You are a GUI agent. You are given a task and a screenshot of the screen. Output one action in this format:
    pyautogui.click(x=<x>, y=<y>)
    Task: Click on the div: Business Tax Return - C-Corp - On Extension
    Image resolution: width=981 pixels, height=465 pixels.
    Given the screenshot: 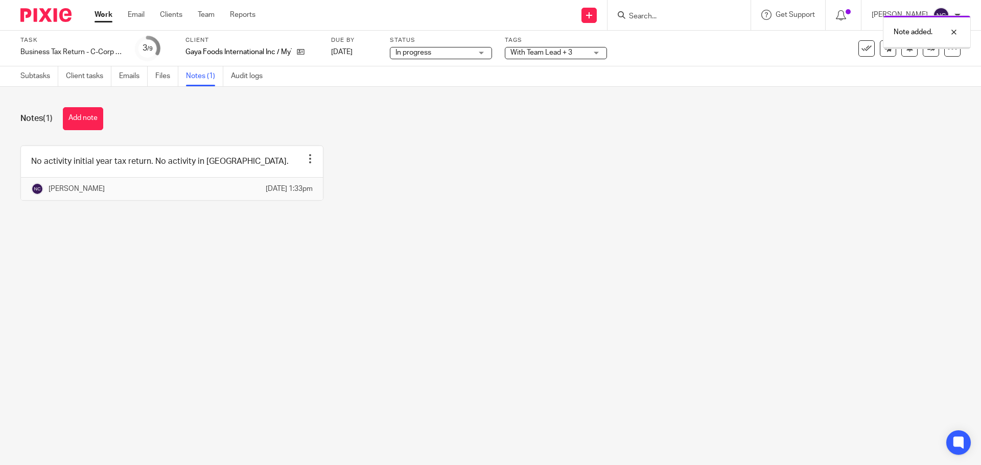 What is the action you would take?
    pyautogui.click(x=72, y=52)
    